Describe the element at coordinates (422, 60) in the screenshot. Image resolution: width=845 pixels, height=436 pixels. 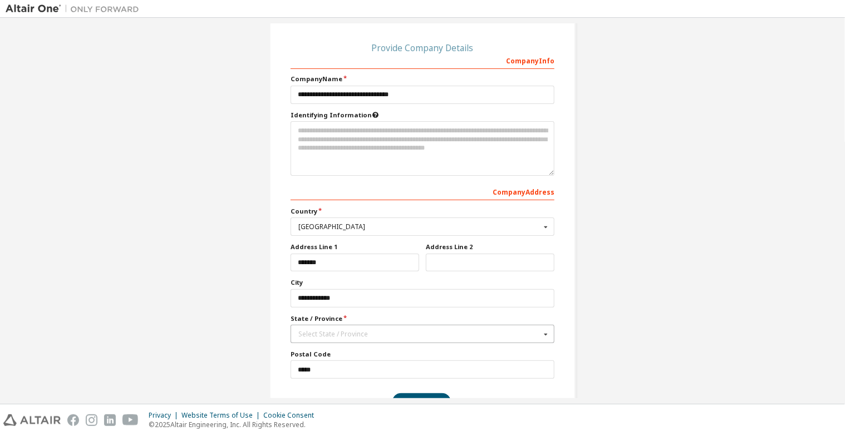
I see `div: Company Info` at that location.